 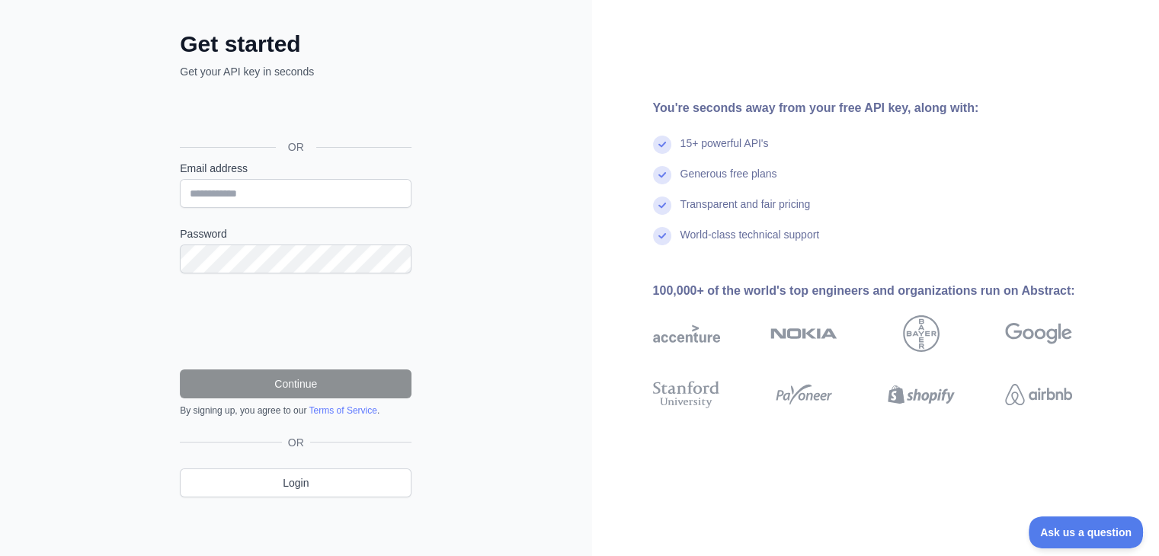 What do you see at coordinates (1039, 334) in the screenshot?
I see `img: google` at bounding box center [1039, 334].